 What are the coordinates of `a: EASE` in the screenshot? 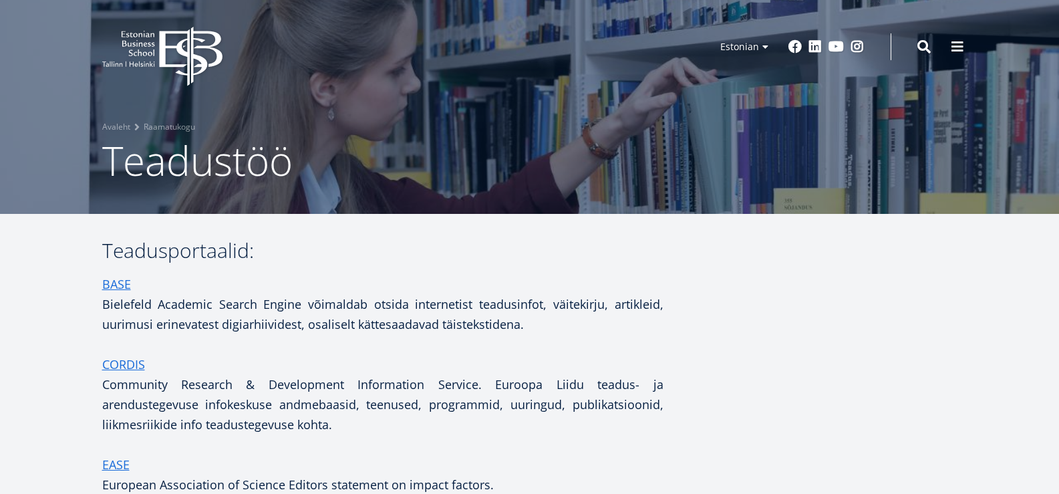 It's located at (116, 464).